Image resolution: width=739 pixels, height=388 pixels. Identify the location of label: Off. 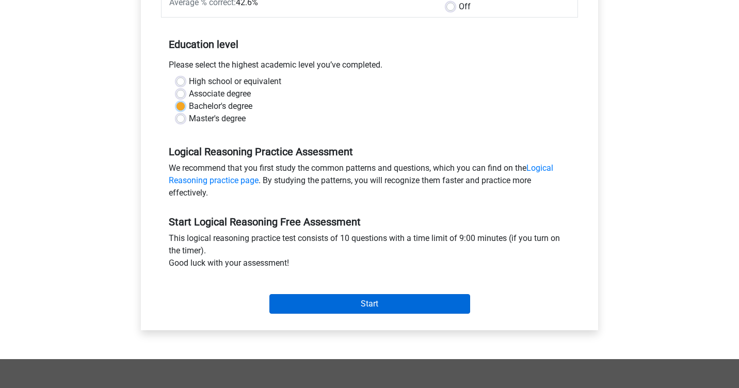
(465, 7).